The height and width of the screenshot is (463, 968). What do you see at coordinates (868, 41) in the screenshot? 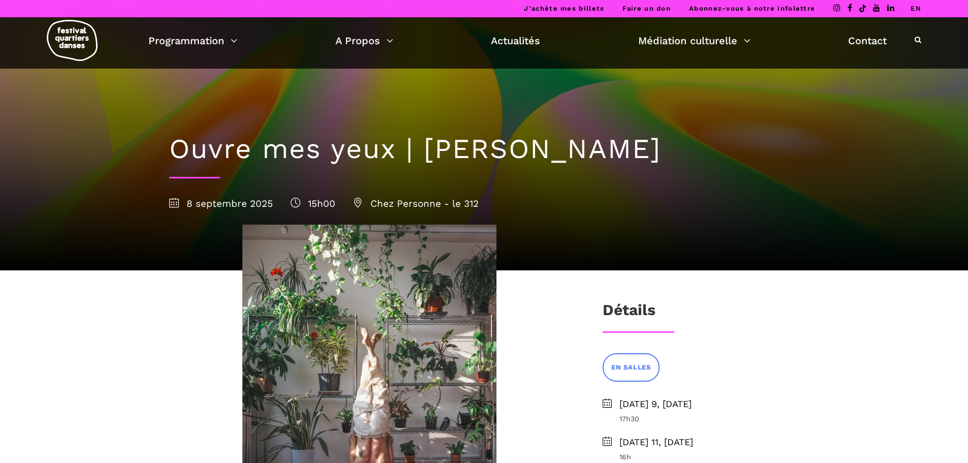
I see `a: Contact` at bounding box center [868, 41].